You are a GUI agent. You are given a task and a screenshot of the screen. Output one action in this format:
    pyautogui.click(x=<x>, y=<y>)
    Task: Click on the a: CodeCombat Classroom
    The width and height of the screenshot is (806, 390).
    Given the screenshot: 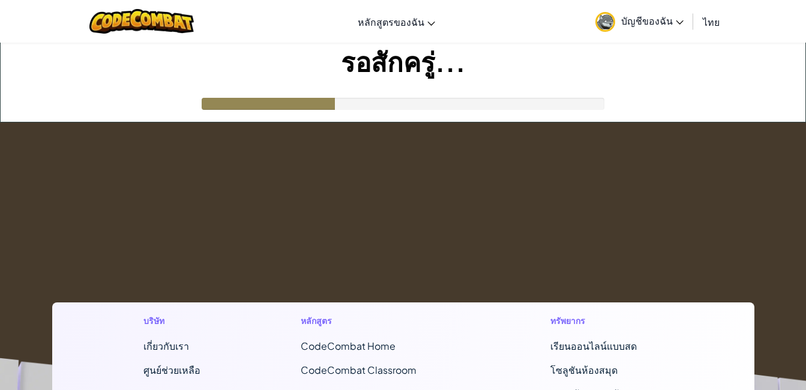 What is the action you would take?
    pyautogui.click(x=358, y=370)
    